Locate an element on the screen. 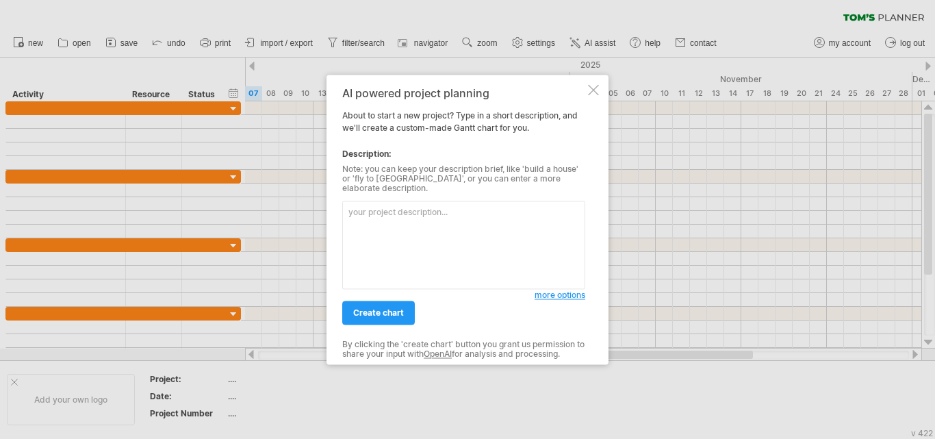 The height and width of the screenshot is (439, 935). a: more options is located at coordinates (560, 295).